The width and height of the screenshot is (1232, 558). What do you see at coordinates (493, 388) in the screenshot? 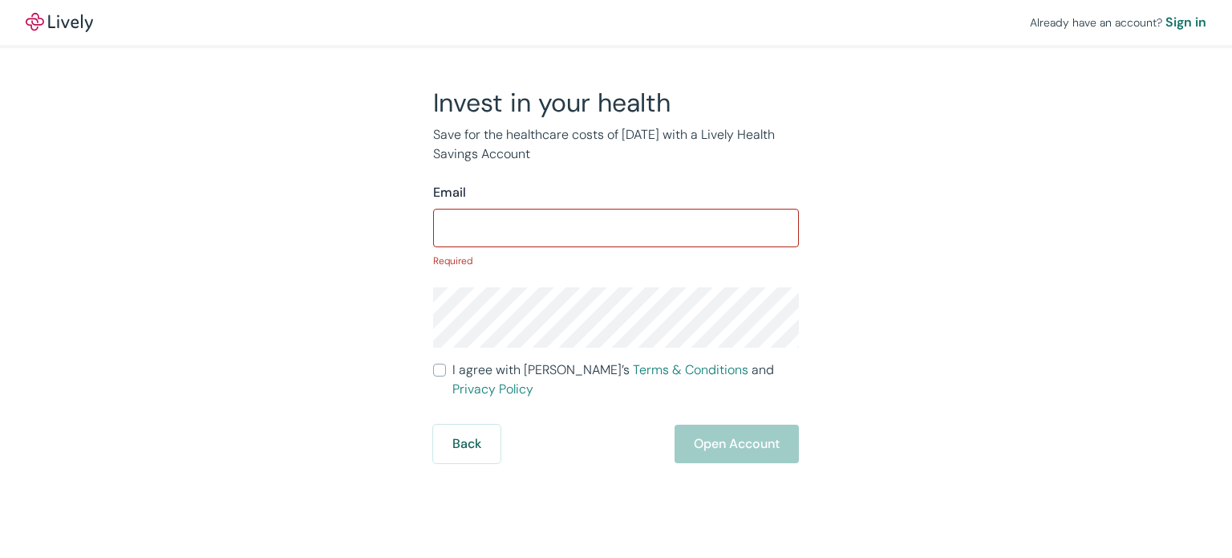
I see `a: Privacy Policy` at bounding box center [493, 388].